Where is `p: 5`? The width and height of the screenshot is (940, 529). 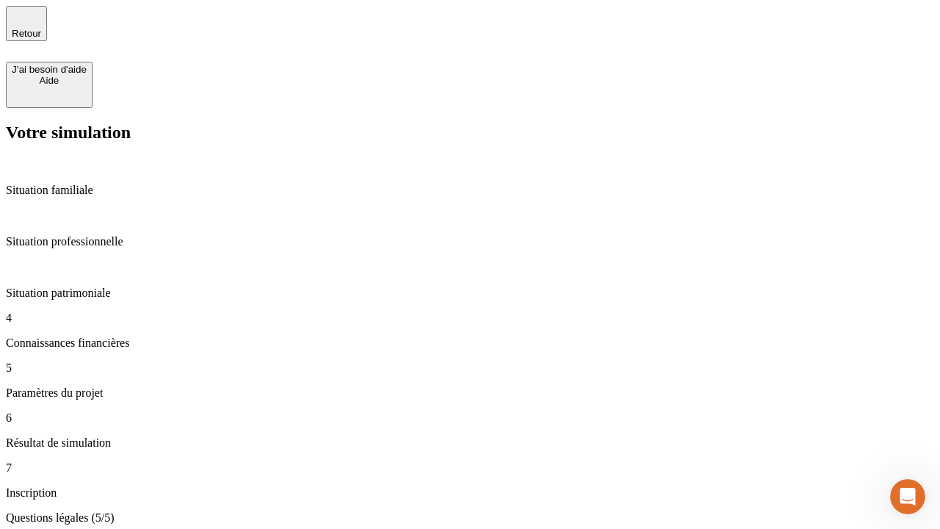 p: 5 is located at coordinates (470, 368).